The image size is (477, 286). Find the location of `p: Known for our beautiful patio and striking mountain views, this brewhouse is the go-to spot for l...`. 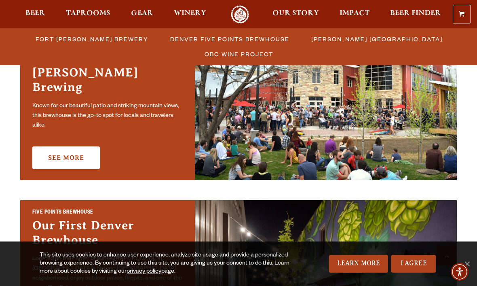

p: Known for our beautiful patio and striking mountain views, this brewhouse is the go-to spot for l... is located at coordinates (108, 116).